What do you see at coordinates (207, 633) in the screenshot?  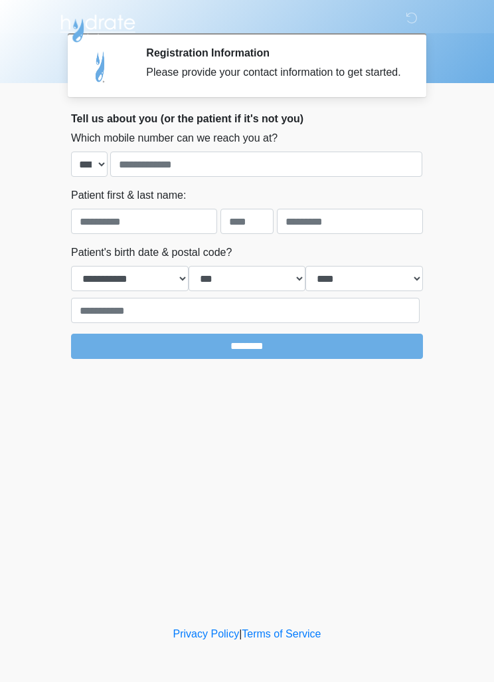 I see `a: Privacy Policy` at bounding box center [207, 633].